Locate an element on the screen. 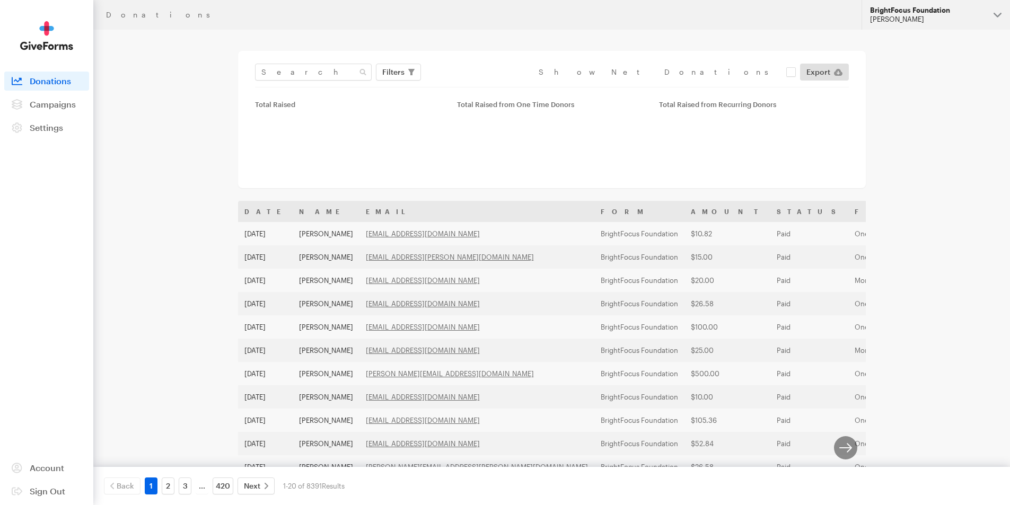  th: Status is located at coordinates (809, 212).